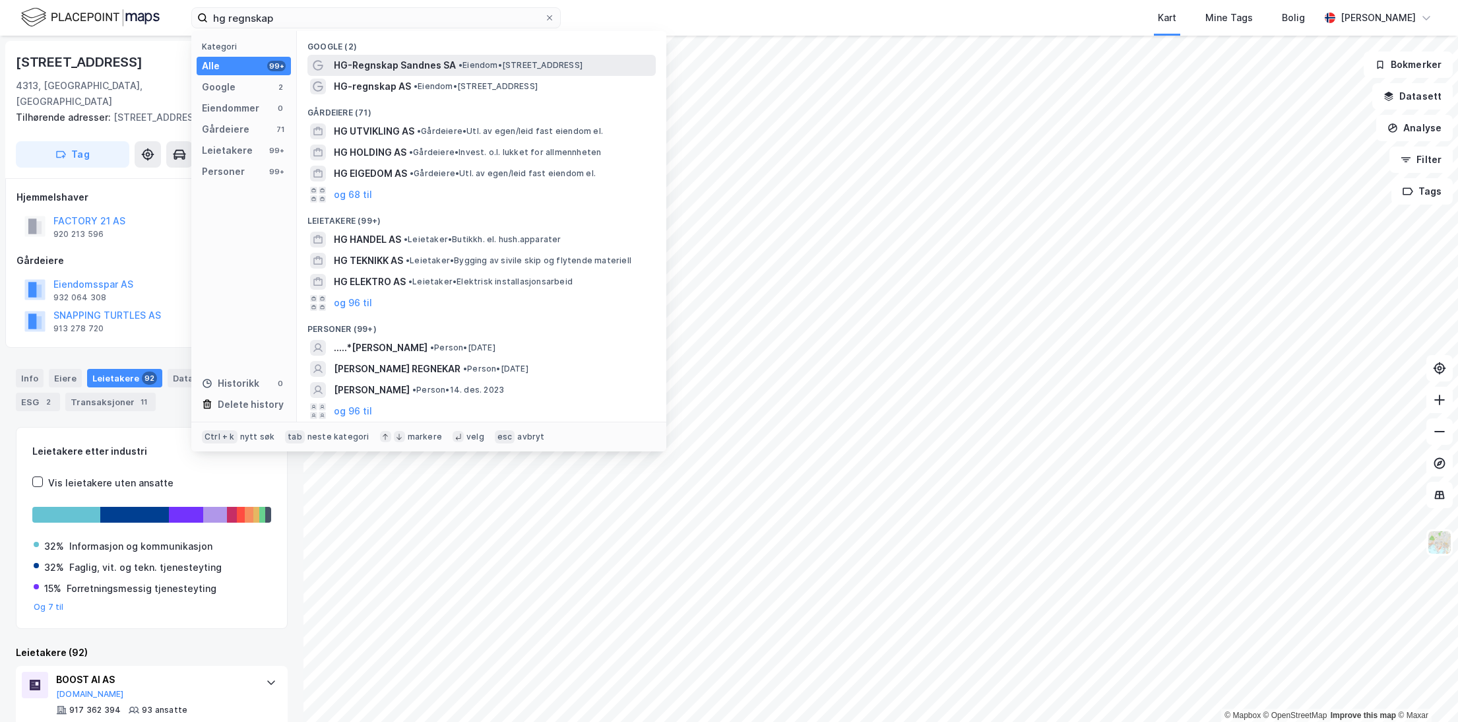 This screenshot has width=1458, height=722. Describe the element at coordinates (1363, 715) in the screenshot. I see `a: Improve this map` at that location.